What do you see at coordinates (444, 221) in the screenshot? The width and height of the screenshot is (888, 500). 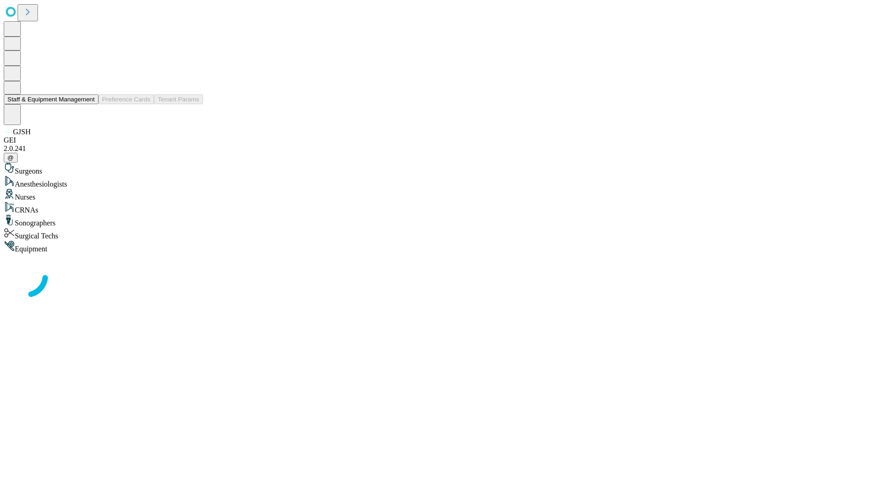 I see `div: Sonographers` at bounding box center [444, 221].